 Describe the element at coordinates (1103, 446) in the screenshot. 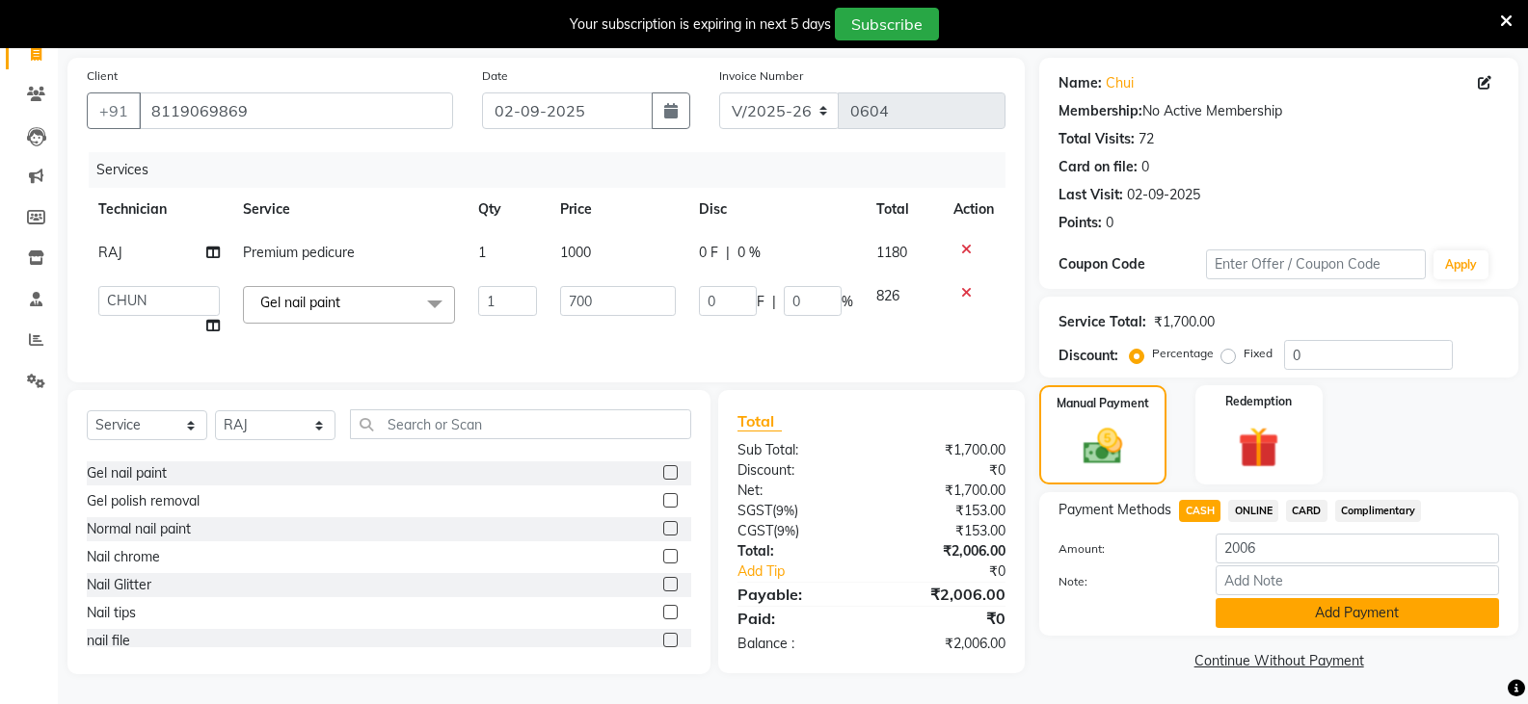

I see `img: _cash.svg` at that location.